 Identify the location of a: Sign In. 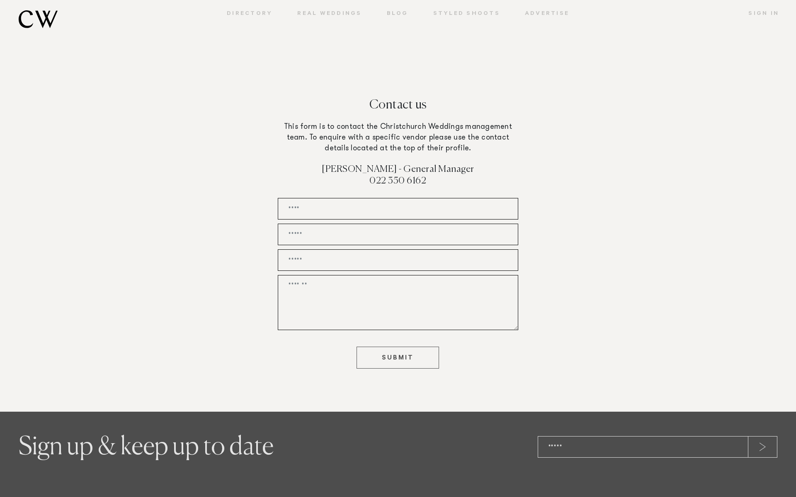
(757, 14).